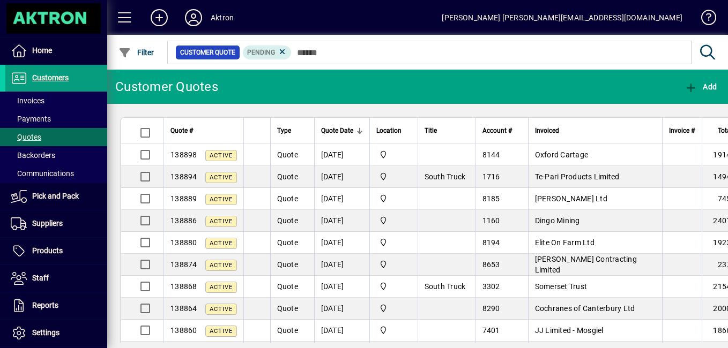 The height and width of the screenshot is (348, 728). What do you see at coordinates (46, 333) in the screenshot?
I see `span: Settings` at bounding box center [46, 333].